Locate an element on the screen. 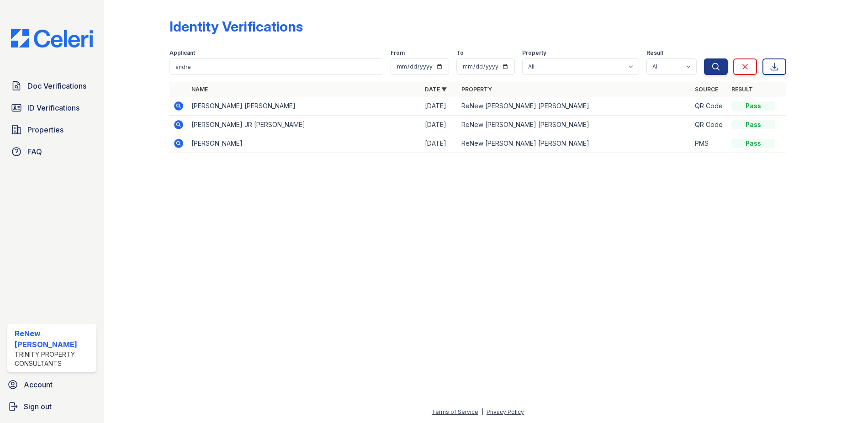 This screenshot has height=423, width=852. a: FAQ is located at coordinates (52, 152).